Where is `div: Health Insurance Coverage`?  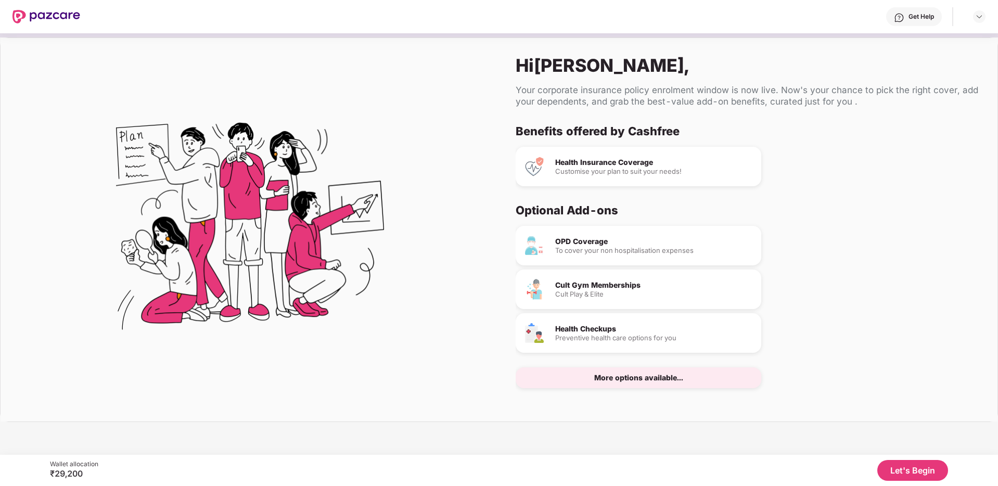
div: Health Insurance Coverage is located at coordinates (654, 162).